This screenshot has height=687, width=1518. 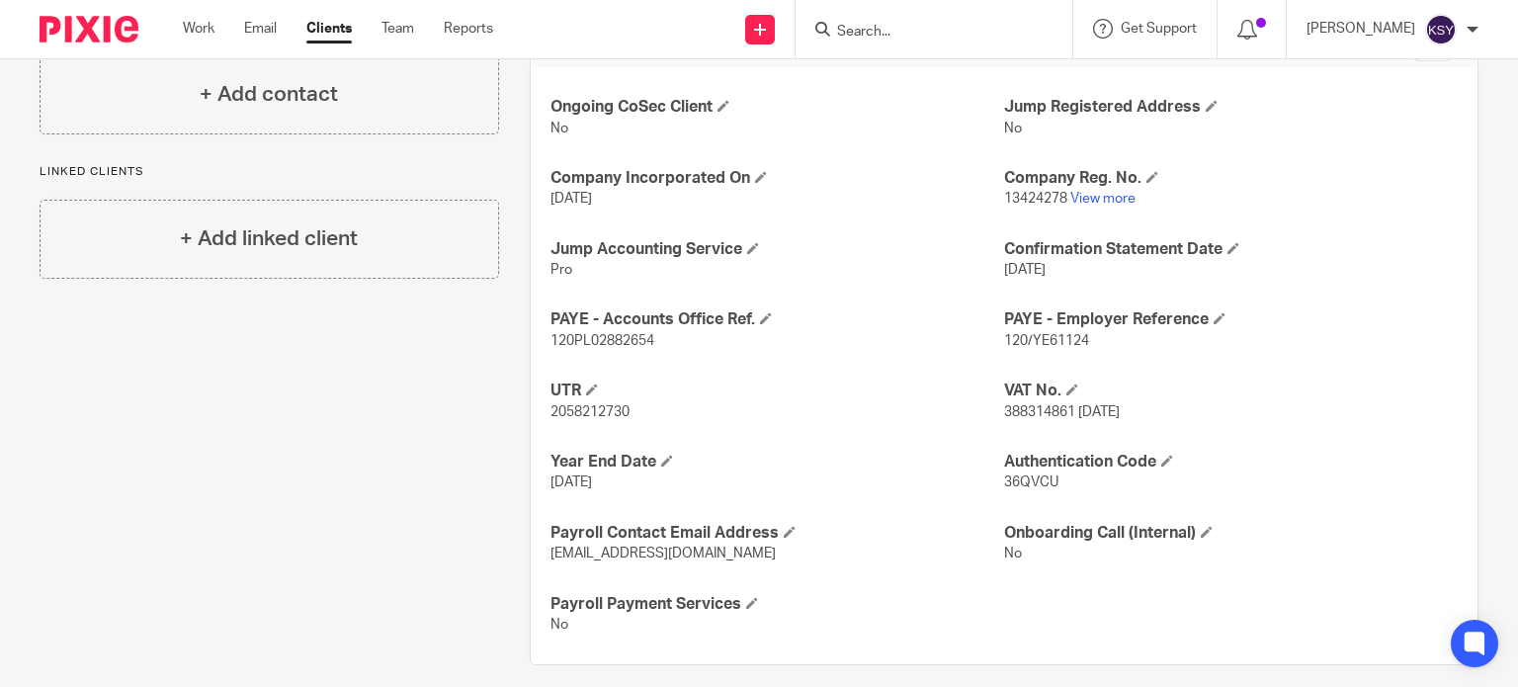 What do you see at coordinates (1230, 107) in the screenshot?
I see `h4: Jump Registered Address` at bounding box center [1230, 107].